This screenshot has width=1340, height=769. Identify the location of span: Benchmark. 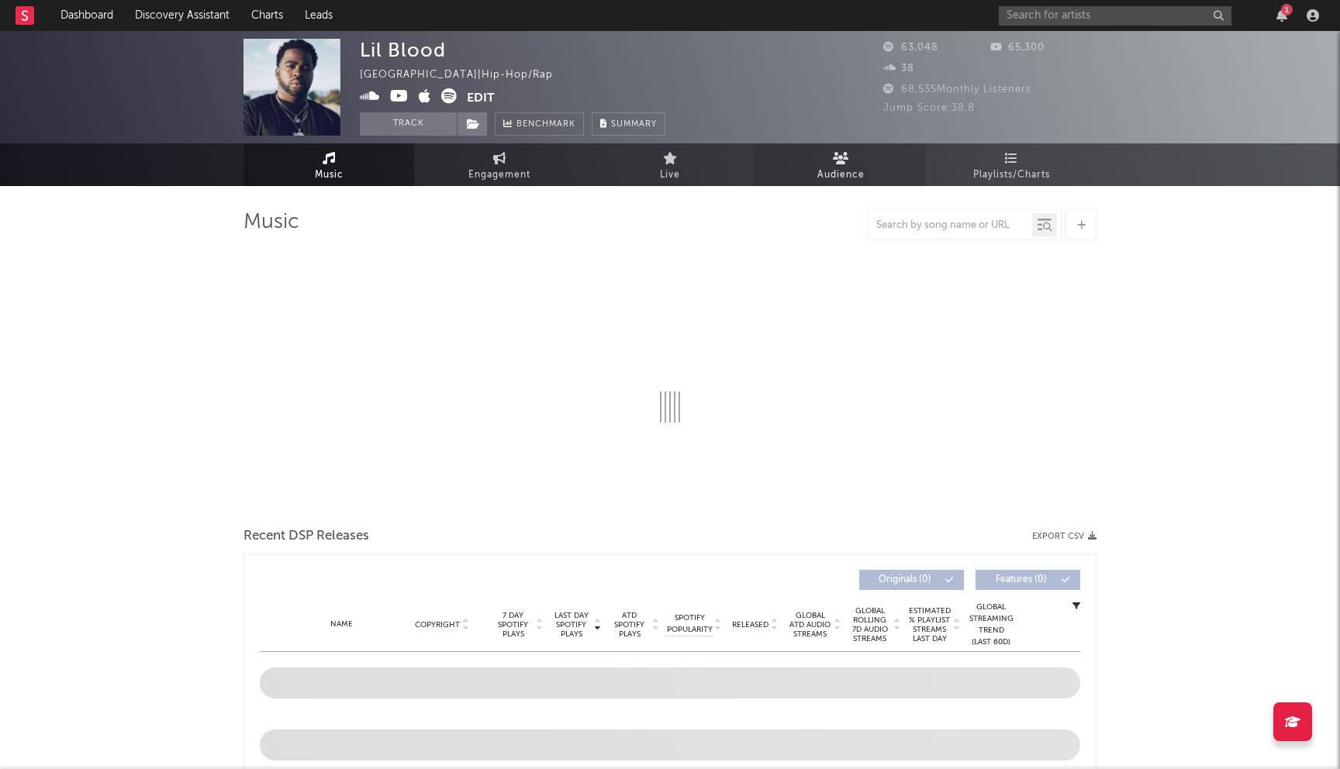
(546, 125).